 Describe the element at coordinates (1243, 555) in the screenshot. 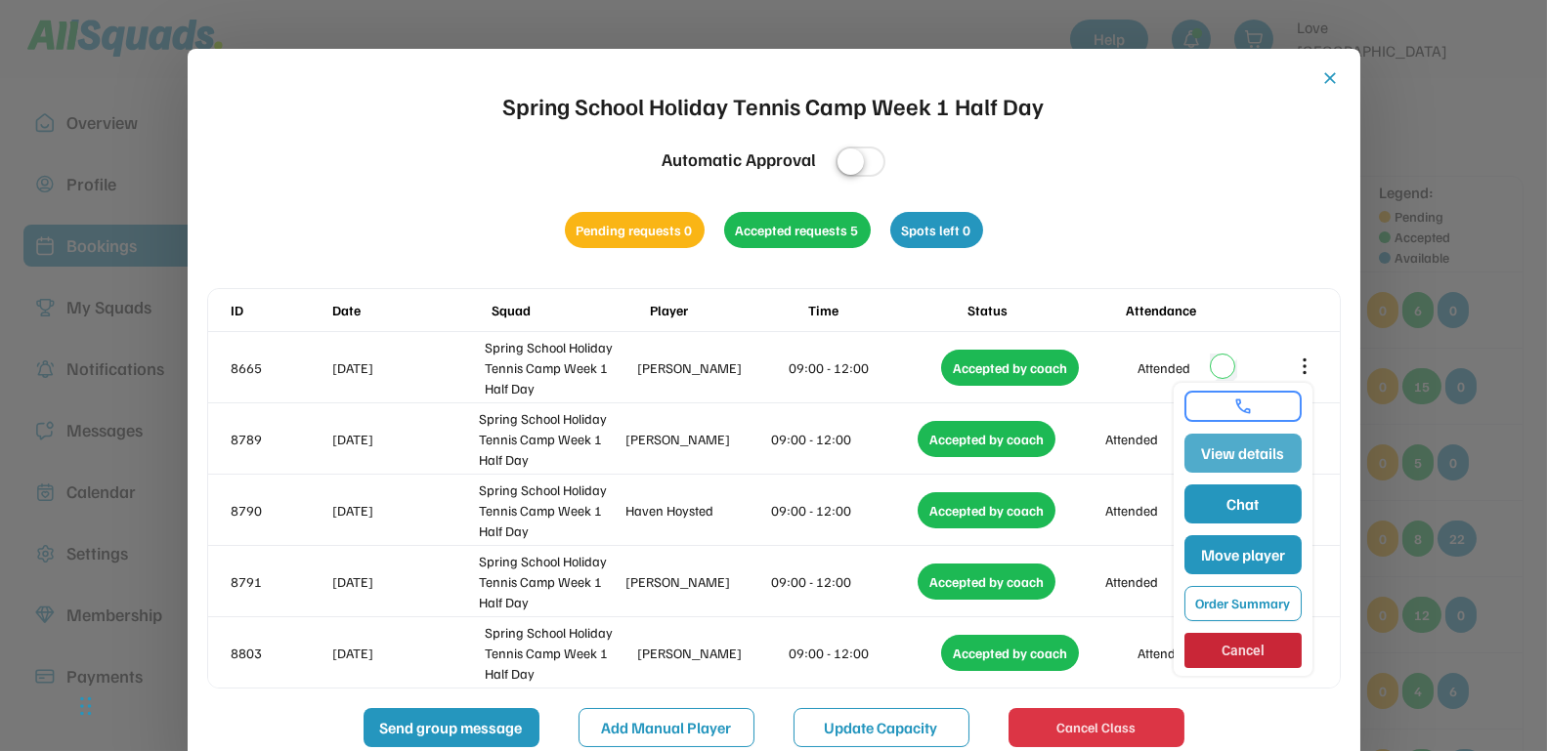

I see `button: Move player` at that location.